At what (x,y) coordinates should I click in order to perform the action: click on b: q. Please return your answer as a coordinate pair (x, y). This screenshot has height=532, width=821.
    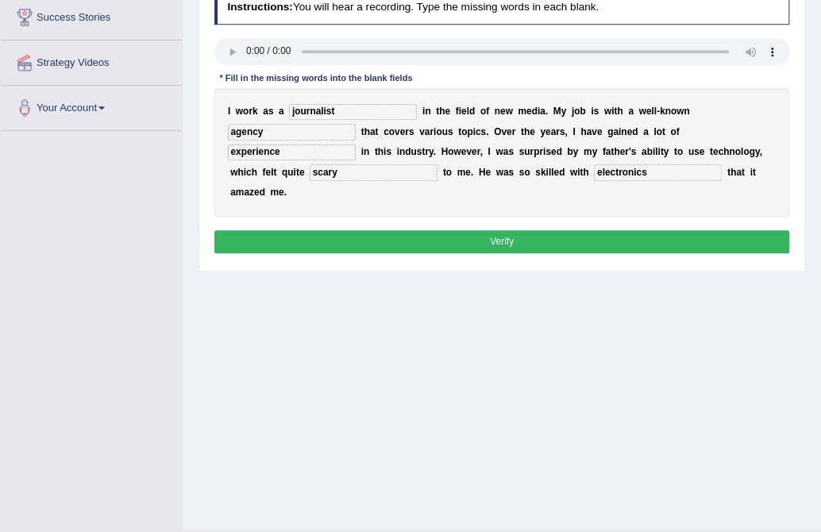
    Looking at the image, I should click on (284, 172).